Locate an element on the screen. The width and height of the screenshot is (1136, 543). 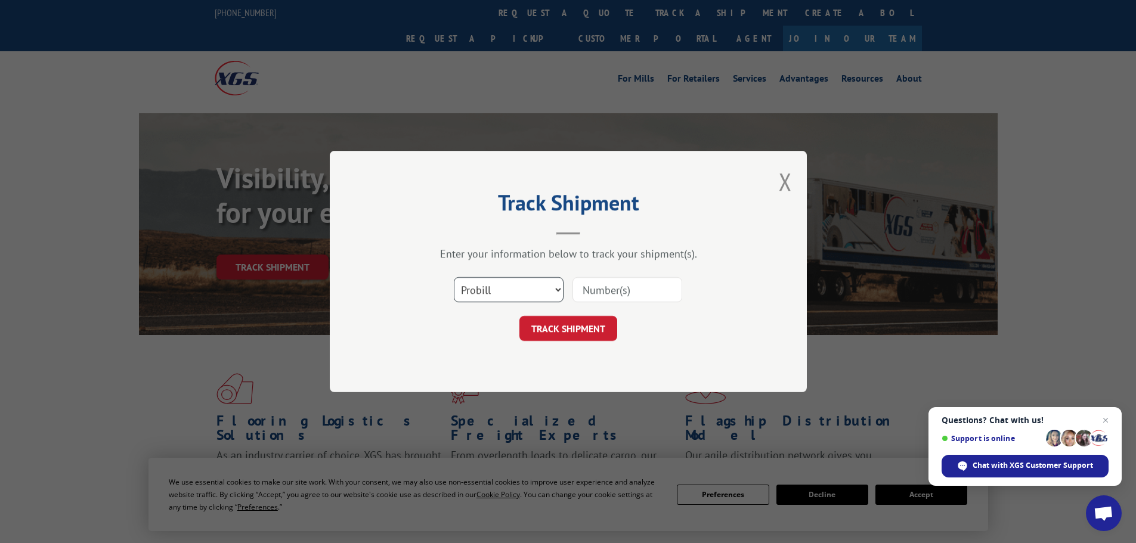
span: Chat with XGS Customer Support is located at coordinates (1033, 466).